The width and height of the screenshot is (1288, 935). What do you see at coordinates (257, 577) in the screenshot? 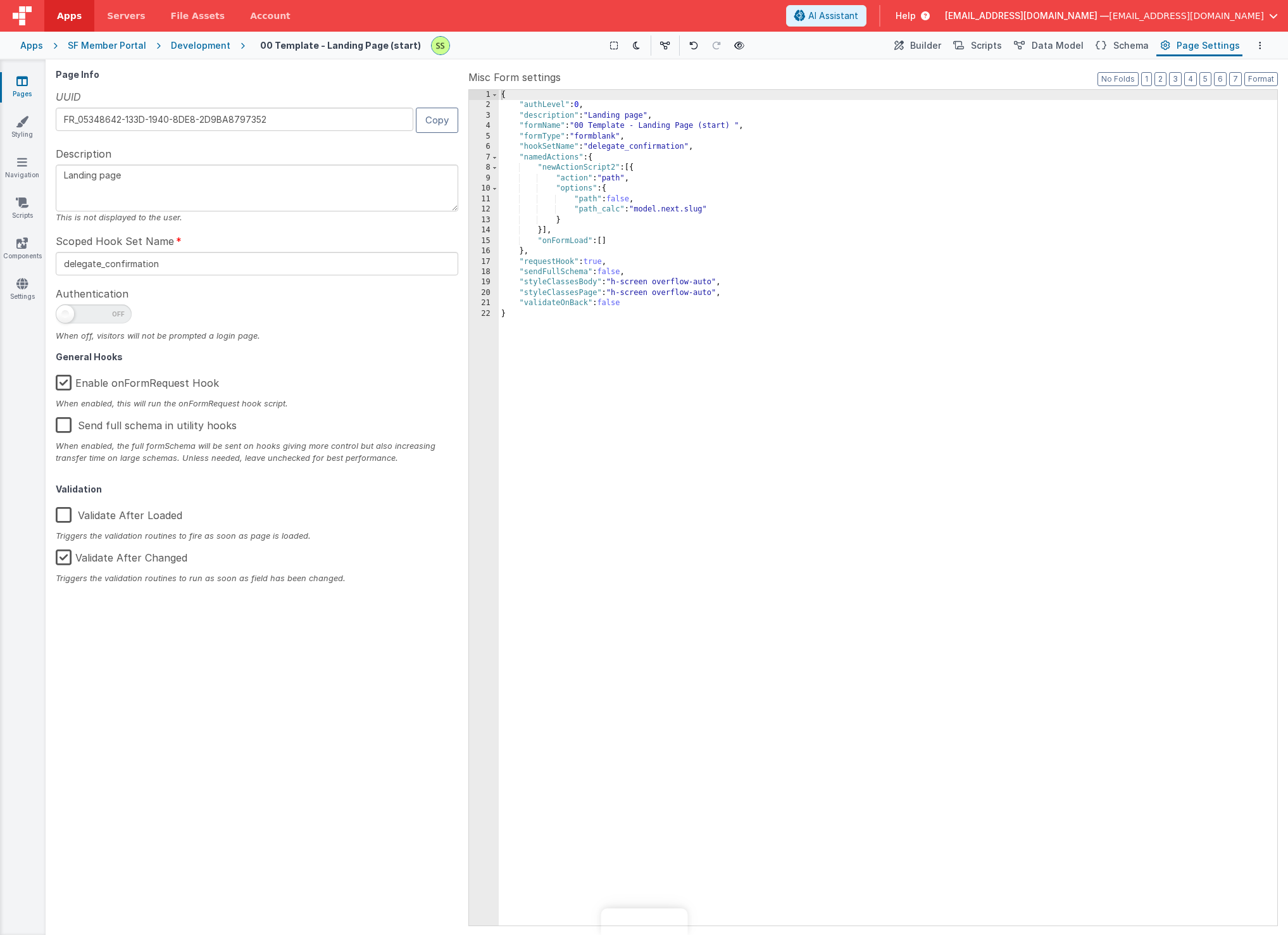
I see `div: Triggers the validation routines to run as soon as field has been changed.` at bounding box center [257, 577].